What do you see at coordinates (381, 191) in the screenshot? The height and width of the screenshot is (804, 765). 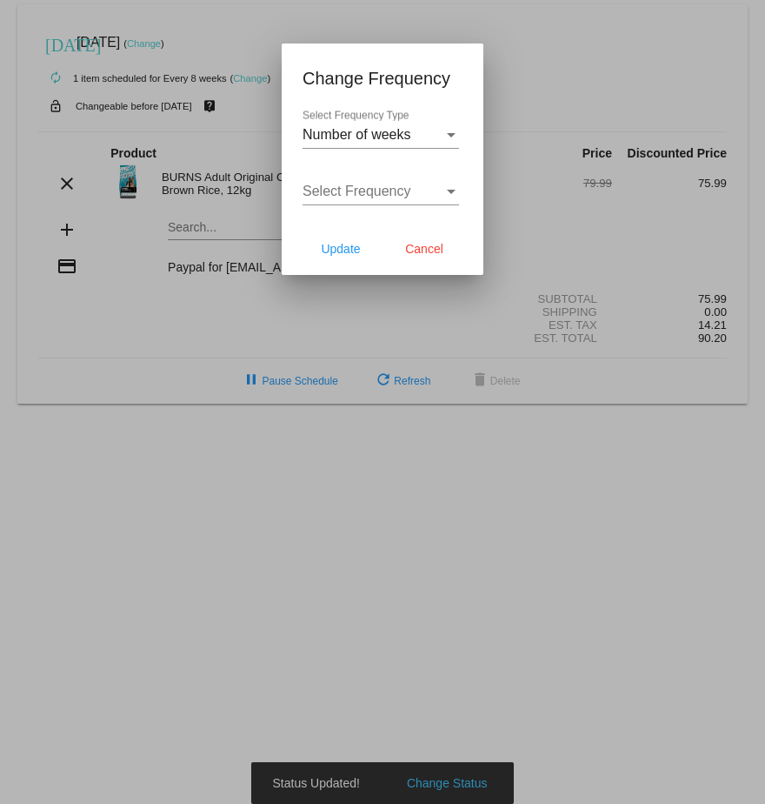 I see `mat-select: Select Frequency` at bounding box center [381, 191].